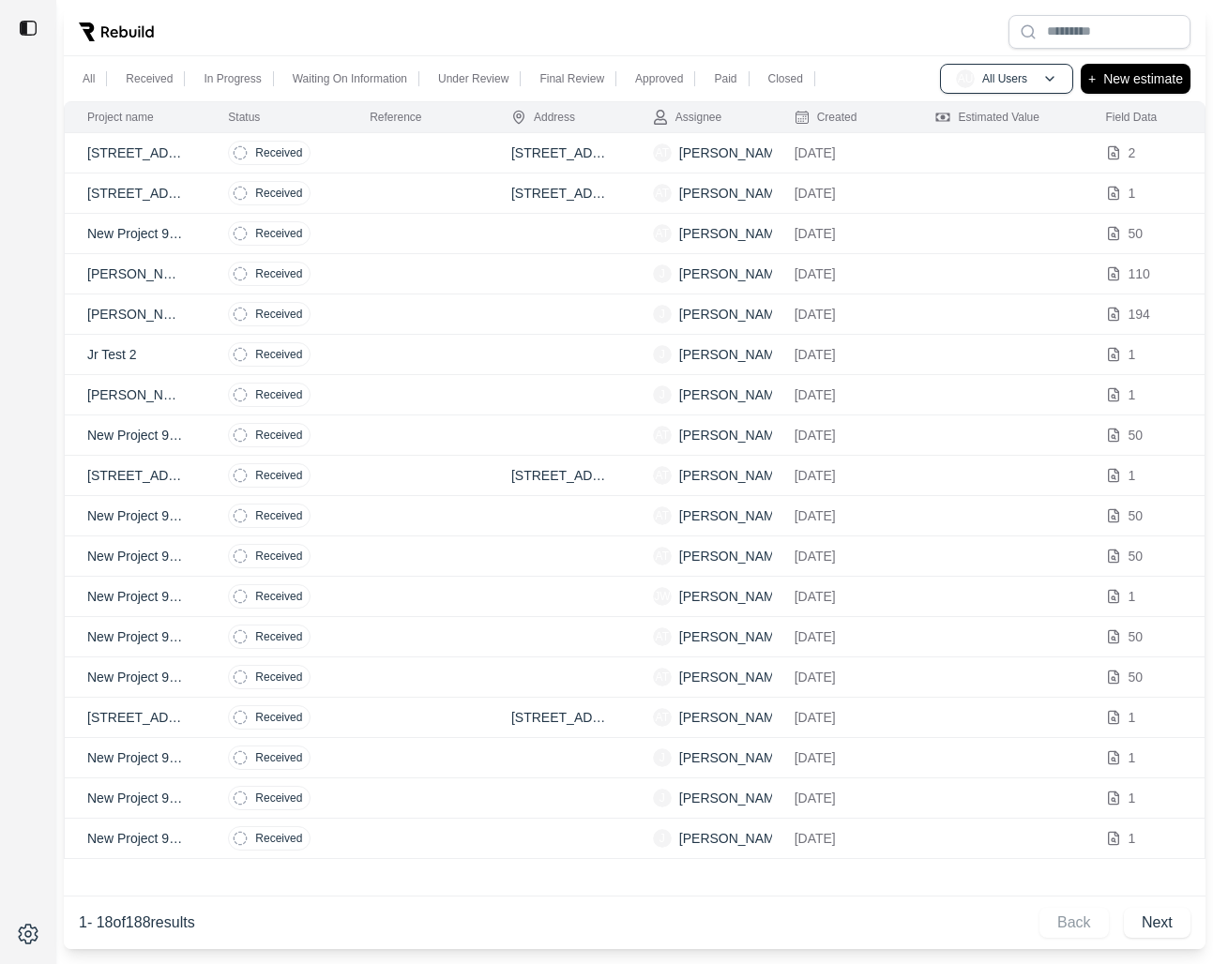  Describe the element at coordinates (1139, 274) in the screenshot. I see `p: 110` at that location.